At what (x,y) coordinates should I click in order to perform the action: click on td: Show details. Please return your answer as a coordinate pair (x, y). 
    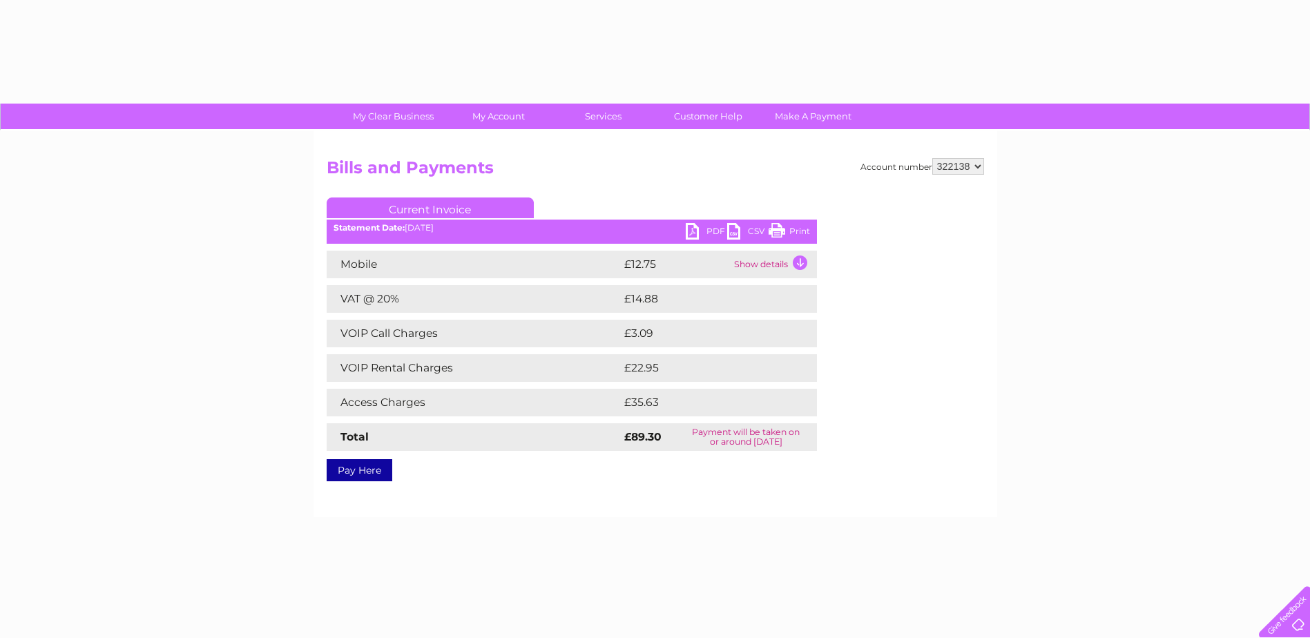
    Looking at the image, I should click on (773, 264).